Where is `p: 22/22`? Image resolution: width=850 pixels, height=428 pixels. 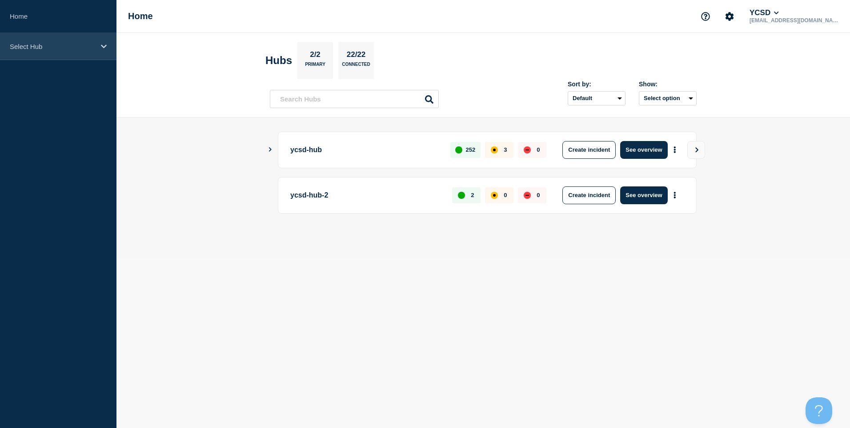
p: 22/22 is located at coordinates (356, 56).